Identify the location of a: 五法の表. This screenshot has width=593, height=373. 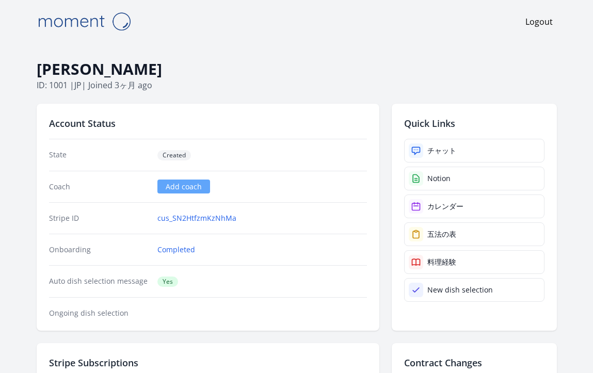
(474, 234).